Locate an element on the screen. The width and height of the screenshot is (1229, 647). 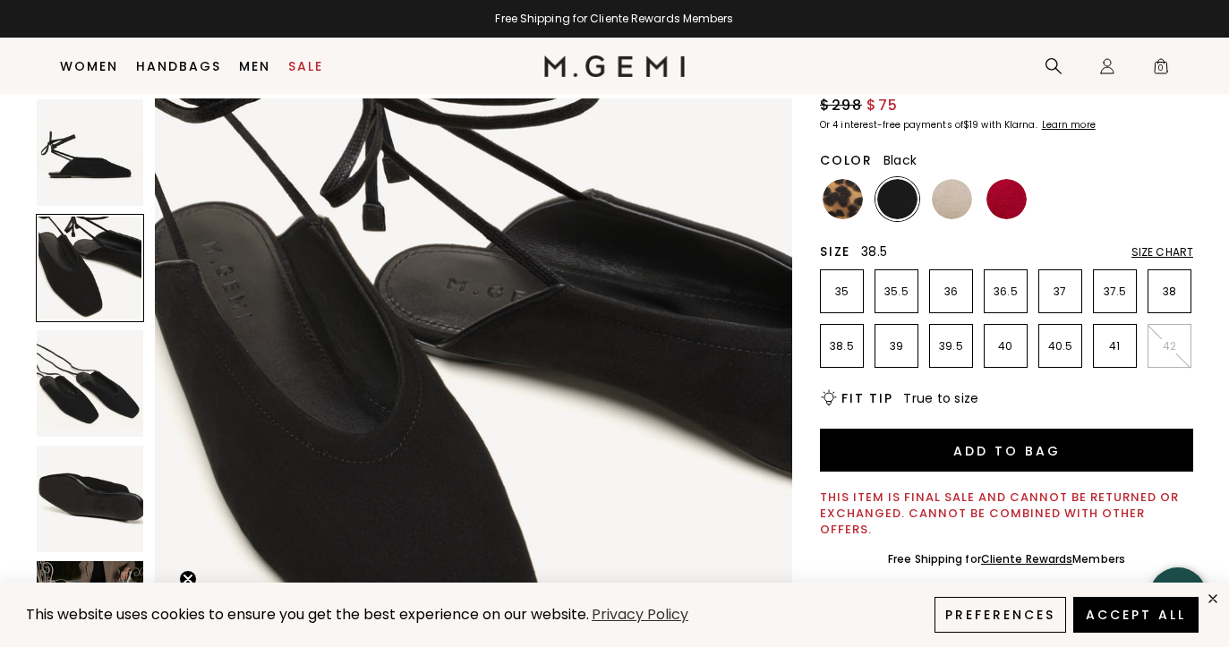
span: This website uses cookies to ensure you get the best experience on our website. is located at coordinates (307, 614).